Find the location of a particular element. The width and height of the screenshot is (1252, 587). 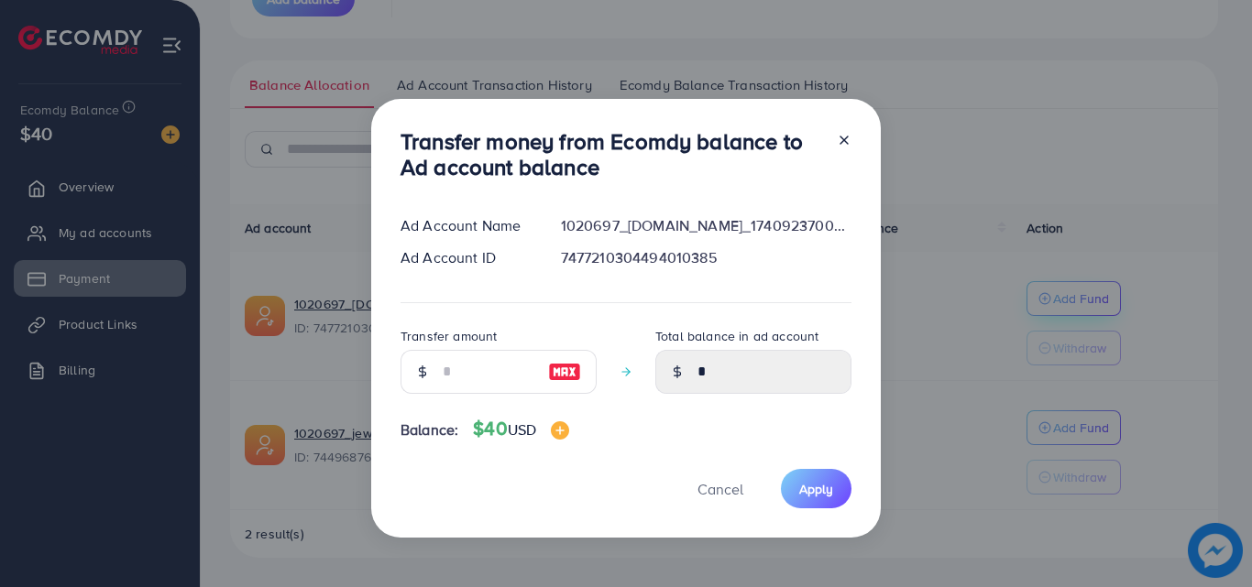

div: Ad Account Name is located at coordinates (466, 225).